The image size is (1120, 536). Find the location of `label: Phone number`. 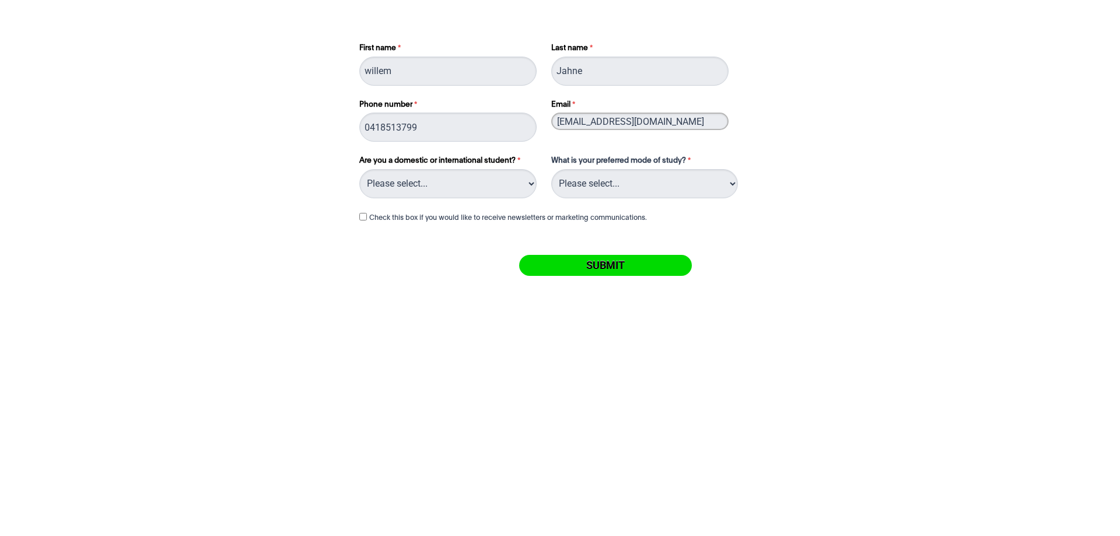

label: Phone number is located at coordinates (449, 106).